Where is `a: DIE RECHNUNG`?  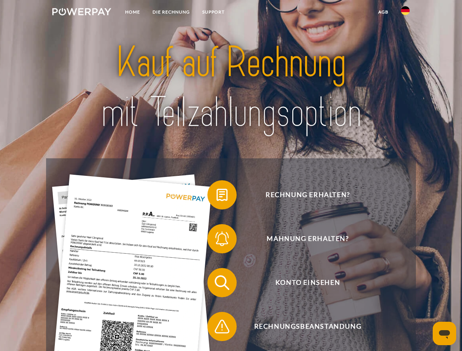 a: DIE RECHNUNG is located at coordinates (171, 12).